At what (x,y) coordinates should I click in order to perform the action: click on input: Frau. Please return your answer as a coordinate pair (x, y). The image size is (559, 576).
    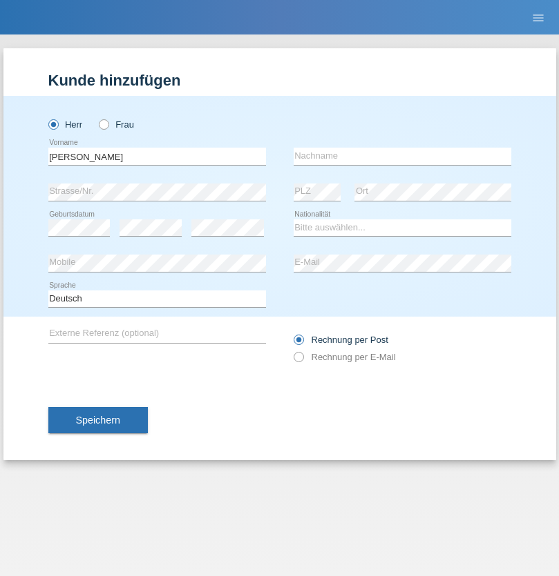
    Looking at the image, I should click on (103, 124).